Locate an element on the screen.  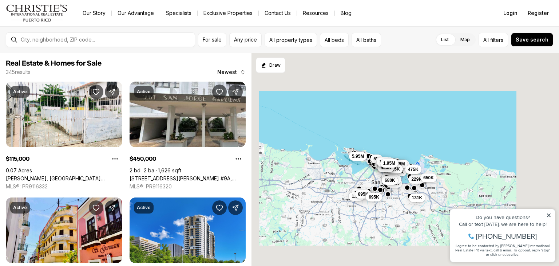
span: All is located at coordinates (486, 40).